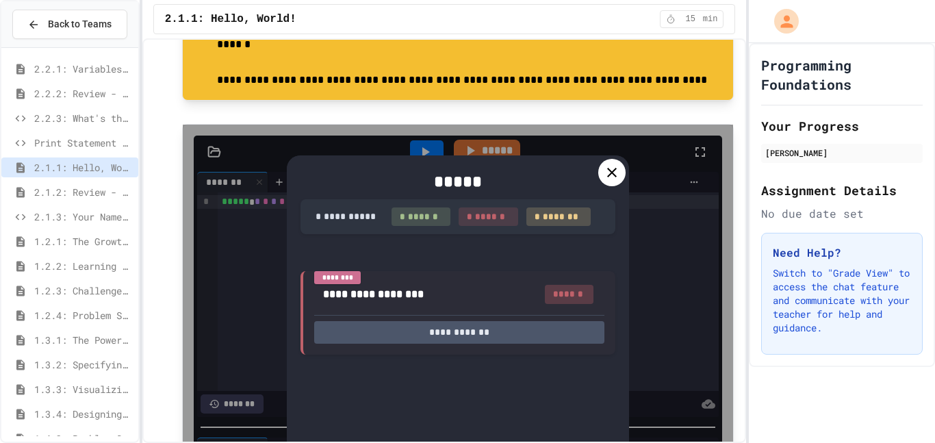  Describe the element at coordinates (83, 290) in the screenshot. I see `span: 1.2.3: Challenge Problem - The Bridge` at that location.